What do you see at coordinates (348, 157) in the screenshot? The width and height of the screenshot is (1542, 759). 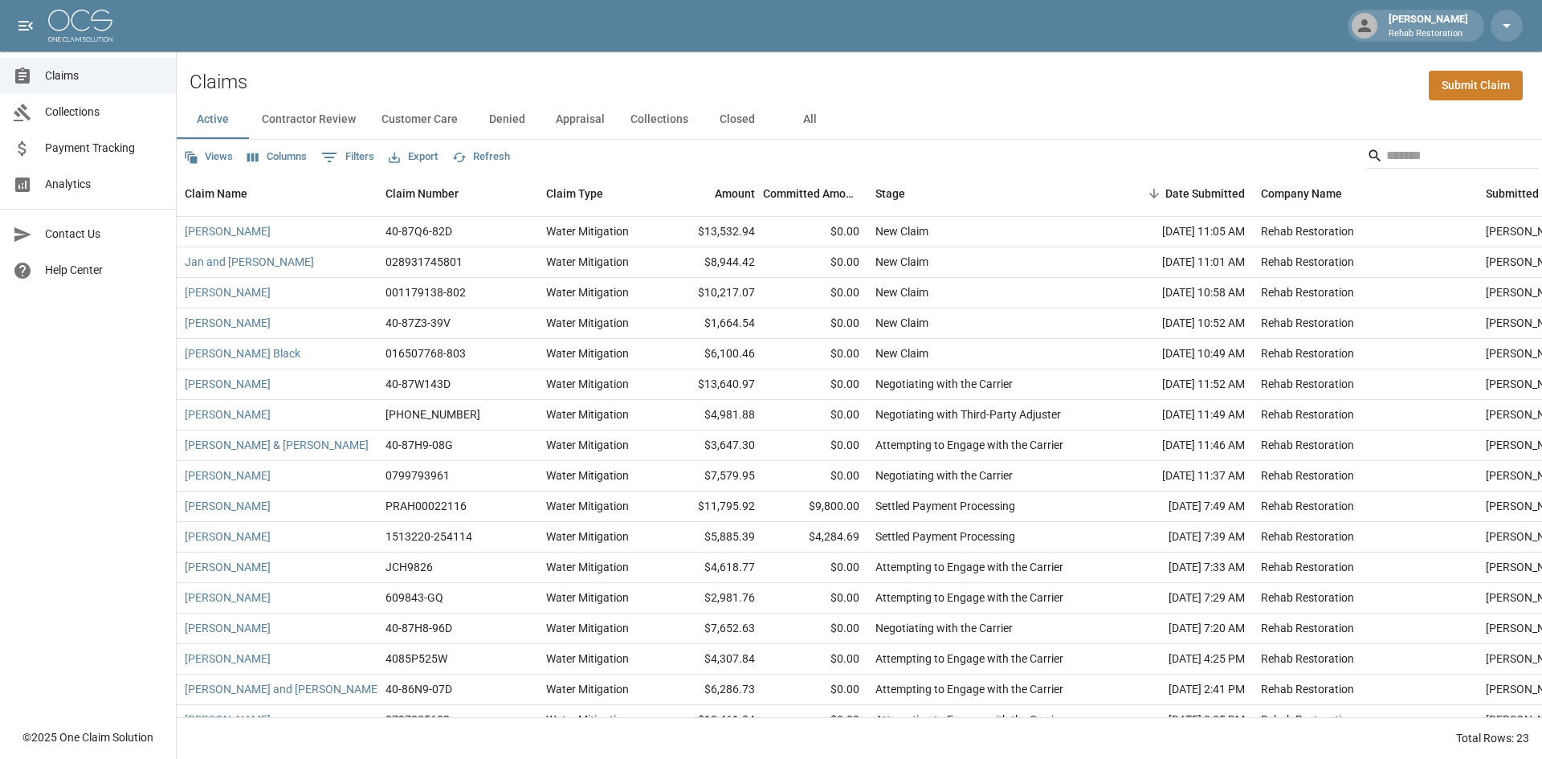 I see `button: Show filters` at bounding box center [348, 157].